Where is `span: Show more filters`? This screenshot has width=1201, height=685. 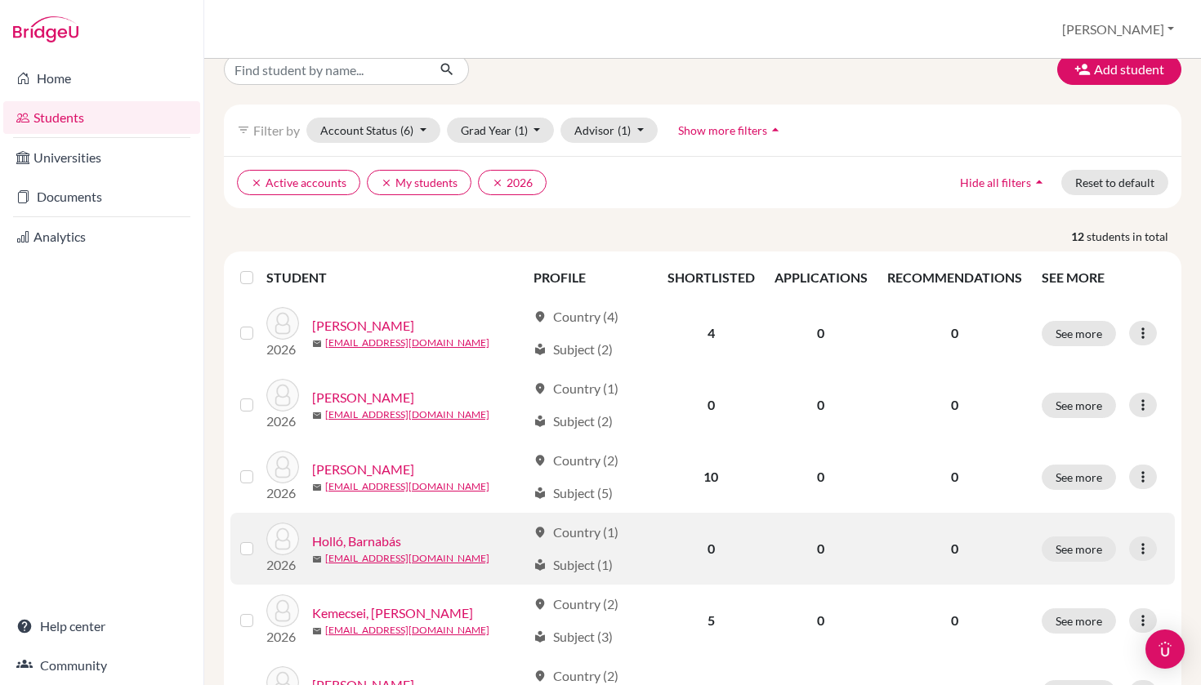
span: Show more filters is located at coordinates (722, 130).